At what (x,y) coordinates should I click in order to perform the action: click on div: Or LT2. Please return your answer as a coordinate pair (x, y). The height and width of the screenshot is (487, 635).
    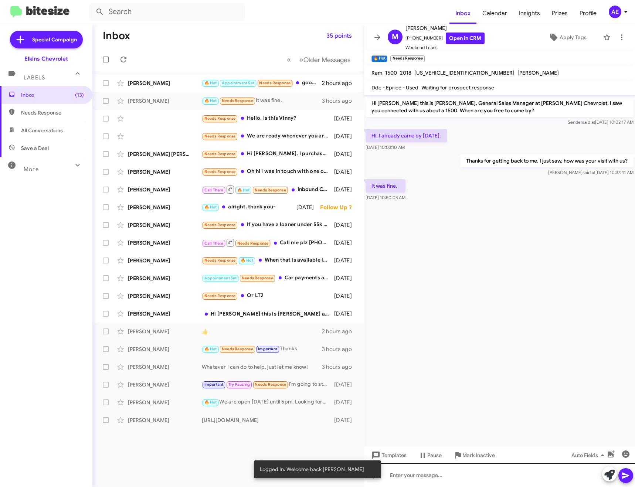
    Looking at the image, I should click on (267, 296).